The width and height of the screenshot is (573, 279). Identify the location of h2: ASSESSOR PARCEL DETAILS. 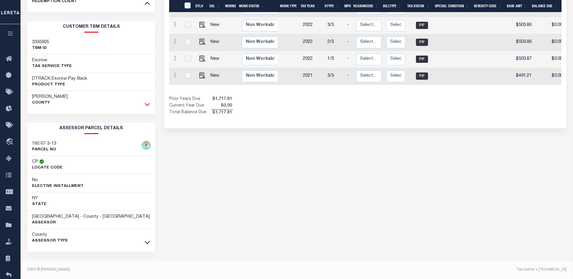
(92, 128).